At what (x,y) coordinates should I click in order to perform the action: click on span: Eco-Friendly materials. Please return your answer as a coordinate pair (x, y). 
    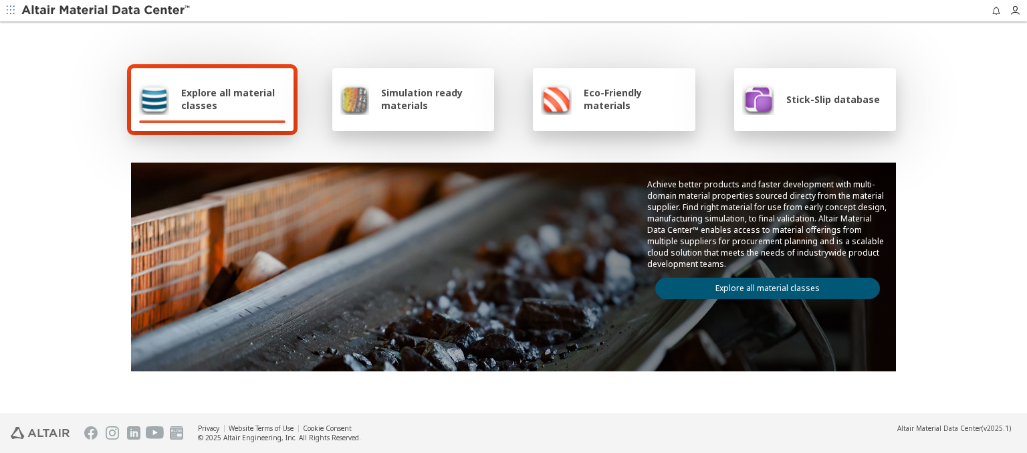
    Looking at the image, I should click on (635, 99).